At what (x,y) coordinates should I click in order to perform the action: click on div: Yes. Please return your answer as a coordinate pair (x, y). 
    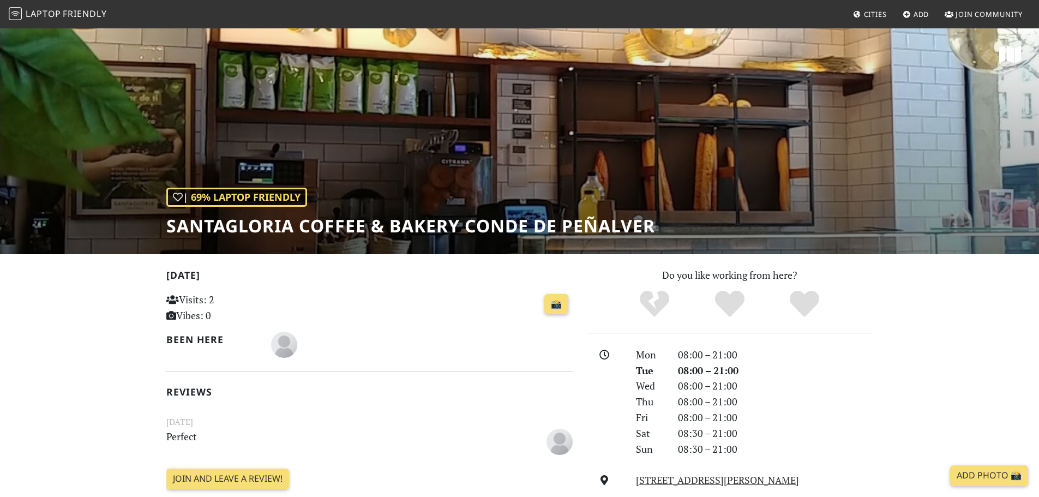
    Looking at the image, I should click on (730, 304).